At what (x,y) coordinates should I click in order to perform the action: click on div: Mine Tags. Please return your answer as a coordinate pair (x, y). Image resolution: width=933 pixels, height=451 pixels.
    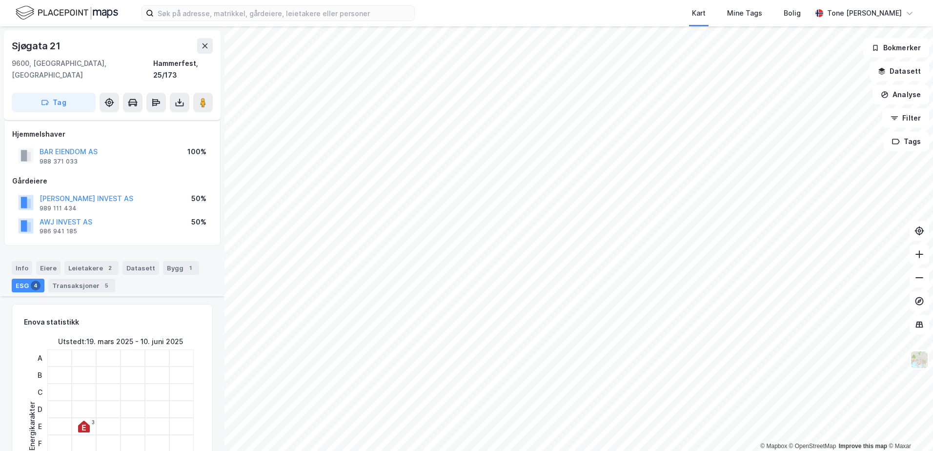
    Looking at the image, I should click on (745, 13).